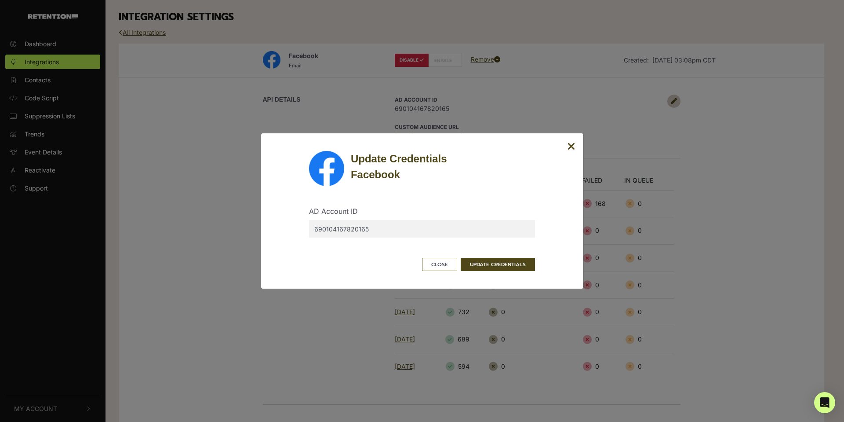 Image resolution: width=844 pixels, height=422 pixels. I want to click on img: Facebook, so click(327, 168).